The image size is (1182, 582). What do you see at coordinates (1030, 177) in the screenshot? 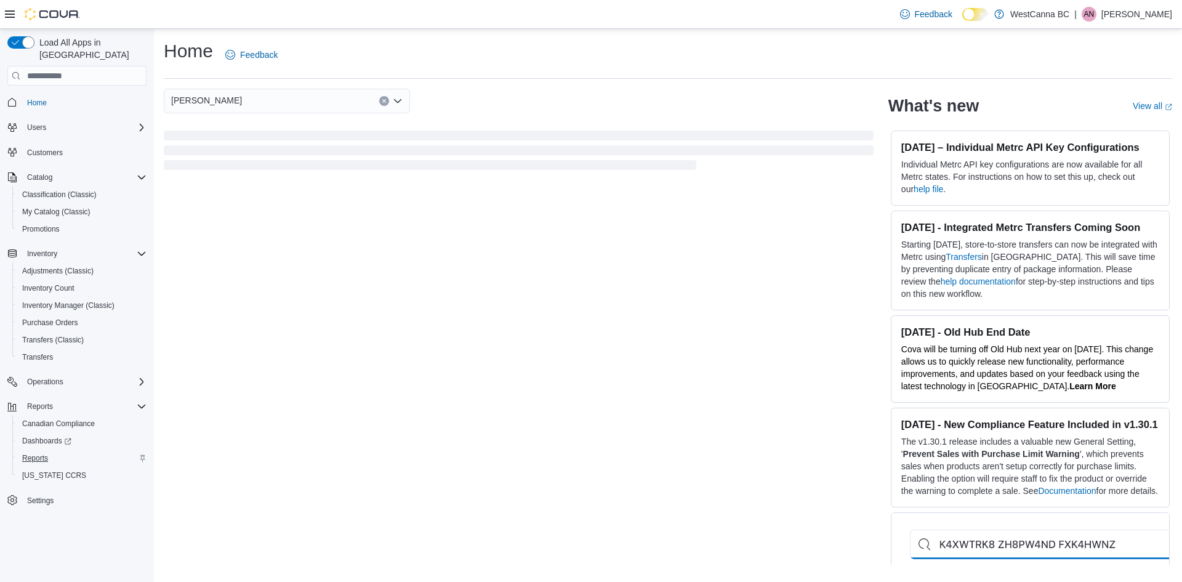
I see `p: Individual Metrc API key configurations are now available for all Metrc states. For instructions ...` at bounding box center [1030, 177].